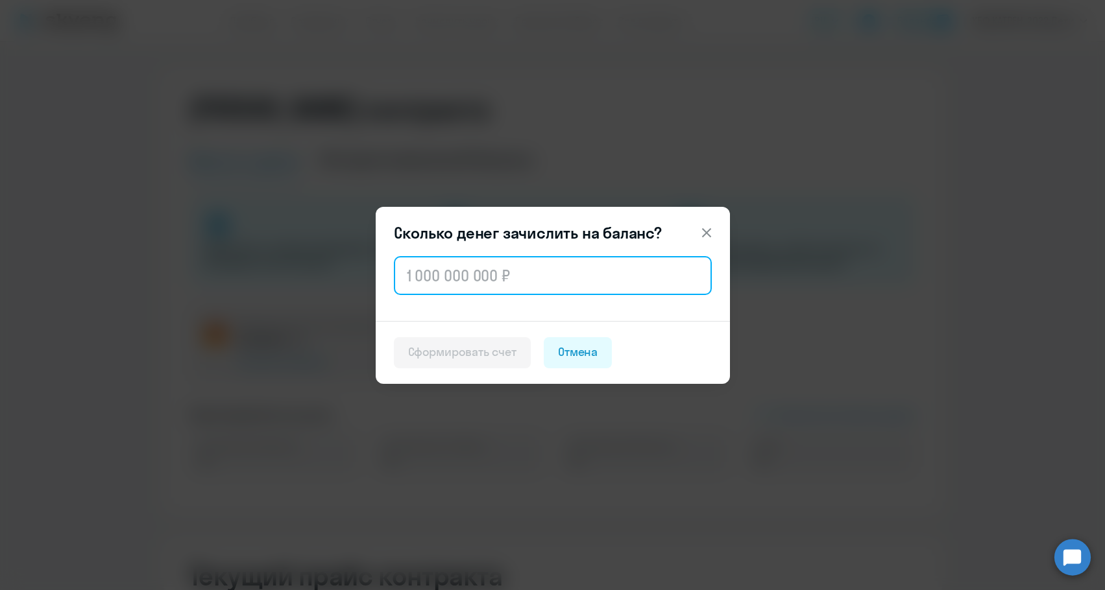 This screenshot has width=1105, height=590. Describe the element at coordinates (578, 353) in the screenshot. I see `button: Отмена` at that location.